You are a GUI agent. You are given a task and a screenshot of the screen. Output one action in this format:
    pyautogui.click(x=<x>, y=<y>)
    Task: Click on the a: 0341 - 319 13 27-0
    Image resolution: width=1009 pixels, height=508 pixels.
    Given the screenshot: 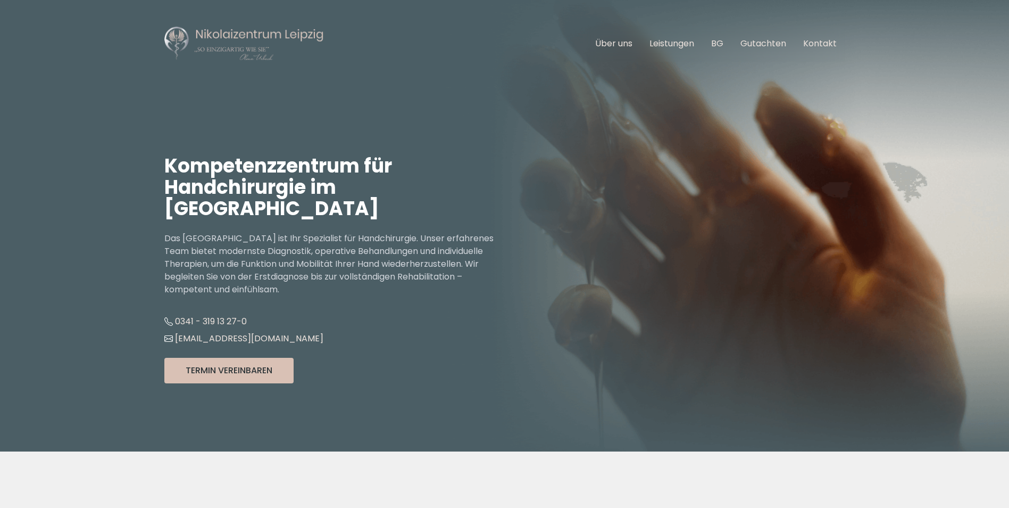 What is the action you would take?
    pyautogui.click(x=205, y=321)
    